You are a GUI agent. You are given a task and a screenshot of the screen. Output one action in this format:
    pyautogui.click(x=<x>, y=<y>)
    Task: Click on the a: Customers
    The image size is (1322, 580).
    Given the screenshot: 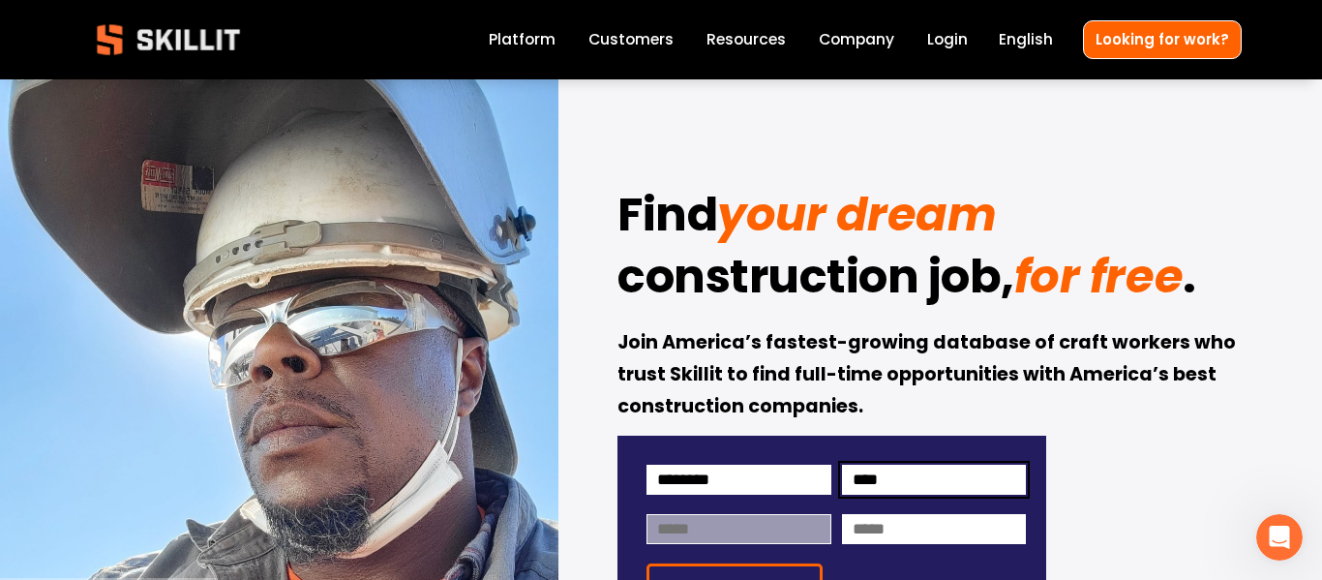 What is the action you would take?
    pyautogui.click(x=631, y=40)
    